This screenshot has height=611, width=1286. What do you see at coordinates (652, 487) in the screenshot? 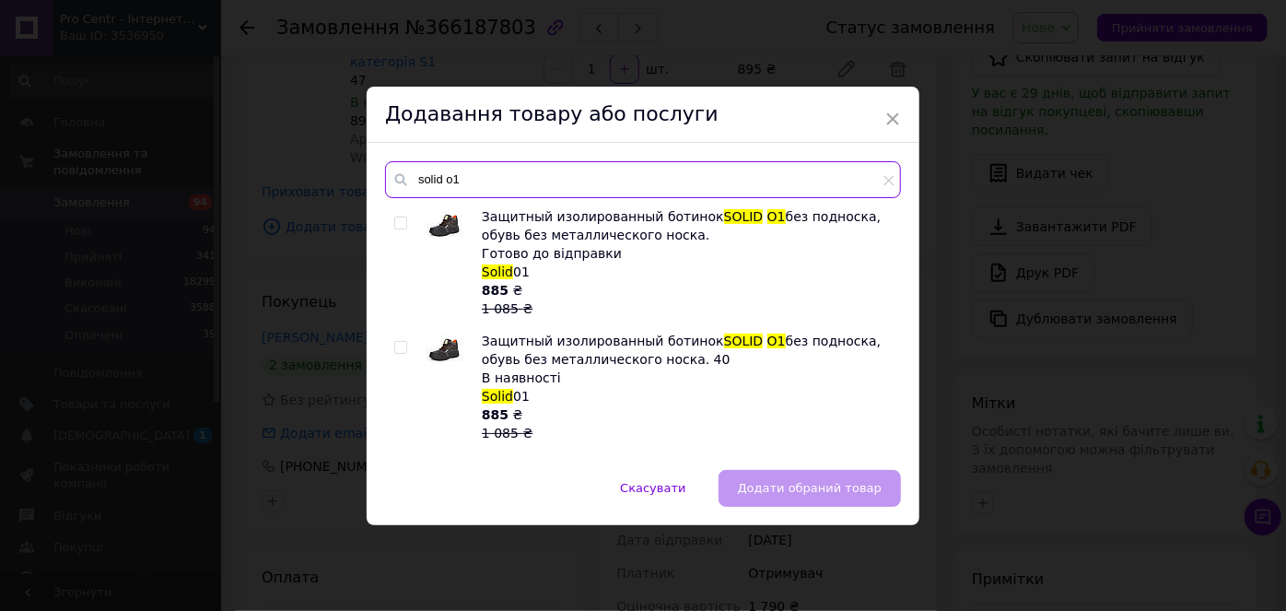
I see `span: Скасувати` at bounding box center [652, 487].